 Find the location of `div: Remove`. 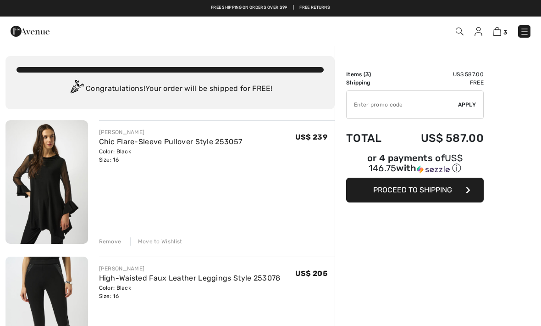

div: Remove is located at coordinates (110, 241).